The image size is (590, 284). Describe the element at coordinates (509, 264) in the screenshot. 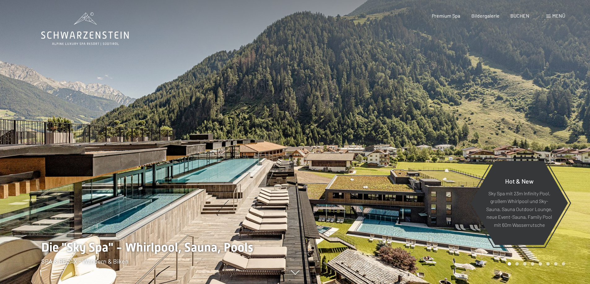

I see `div: Carousel Page 1 (Current Slide)` at that location.